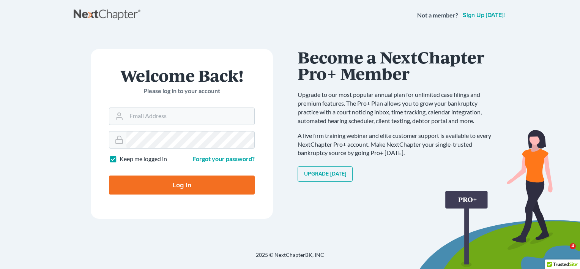 The height and width of the screenshot is (269, 580). I want to click on input: Log In, so click(182, 185).